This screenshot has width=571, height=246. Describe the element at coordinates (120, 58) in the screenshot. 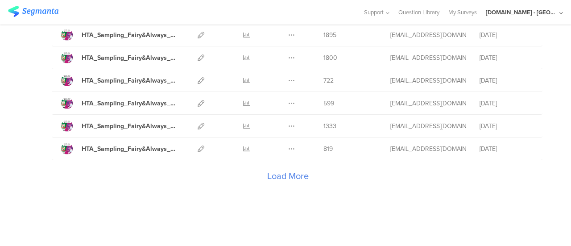

I see `a: HTA_Sampling_Fairy&Always_Multibrand_Nov'24_Link_24` at that location.